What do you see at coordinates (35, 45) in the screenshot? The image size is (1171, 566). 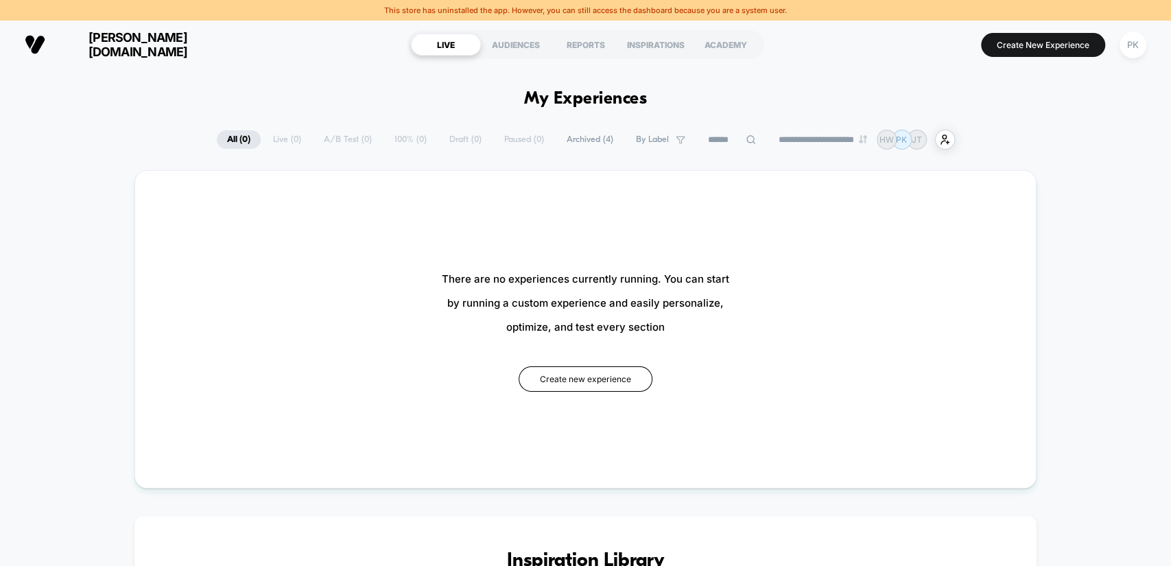 I see `img: Visually logo` at bounding box center [35, 45].